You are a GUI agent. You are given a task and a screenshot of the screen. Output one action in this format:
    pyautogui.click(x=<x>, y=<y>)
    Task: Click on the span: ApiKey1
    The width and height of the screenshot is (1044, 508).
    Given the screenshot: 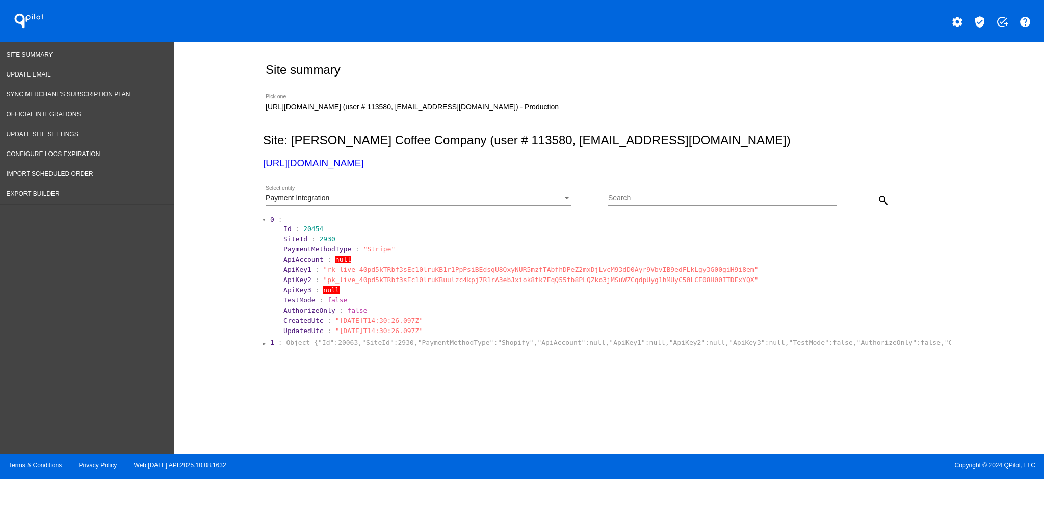 What is the action you would take?
    pyautogui.click(x=297, y=269)
    